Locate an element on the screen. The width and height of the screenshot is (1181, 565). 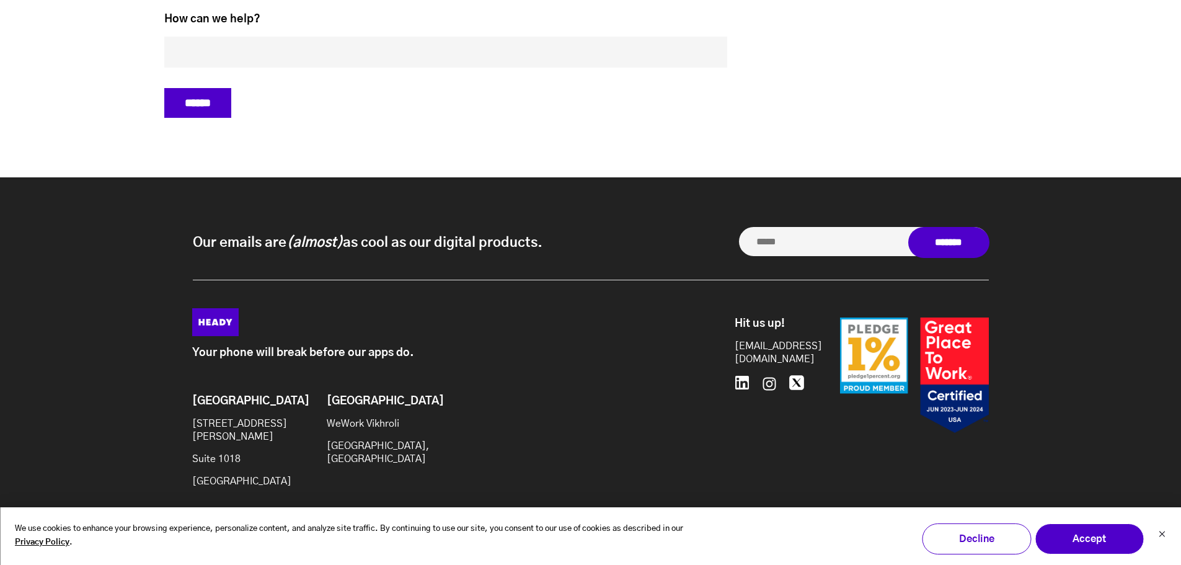
p: Your phone will break before our apps do. is located at coordinates (435, 353).